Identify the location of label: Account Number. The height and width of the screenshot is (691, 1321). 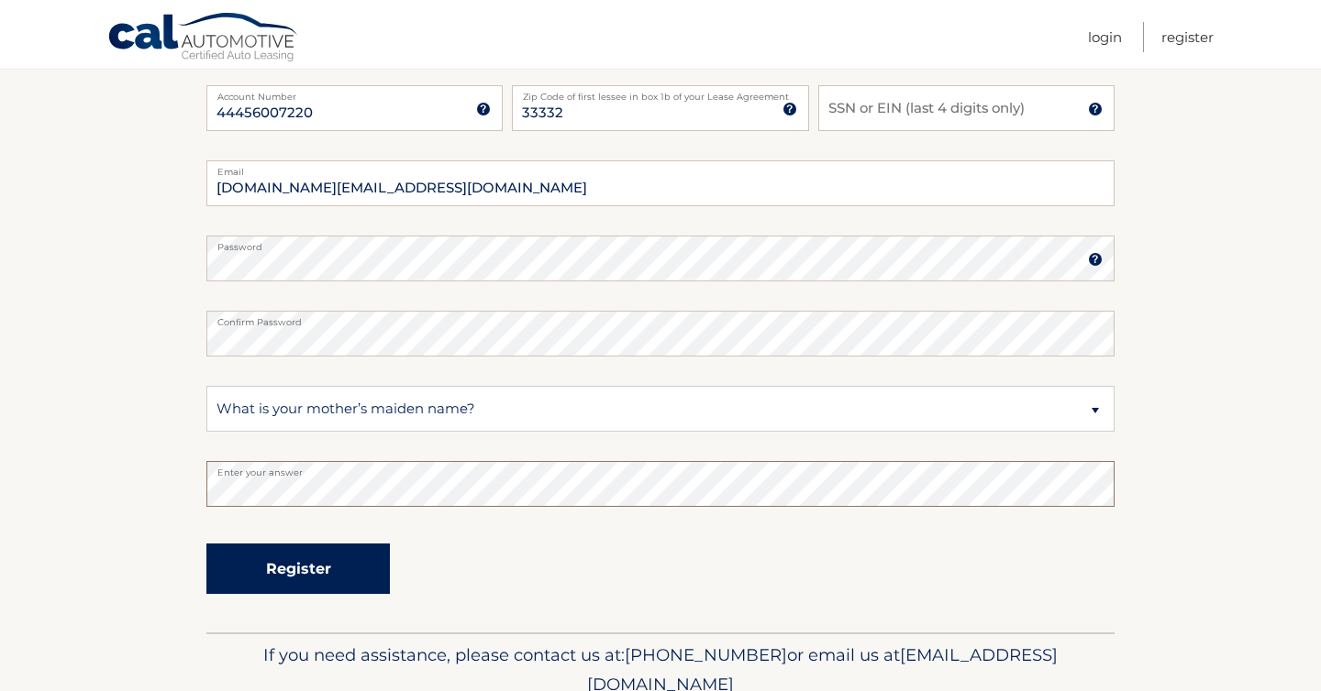
(354, 93).